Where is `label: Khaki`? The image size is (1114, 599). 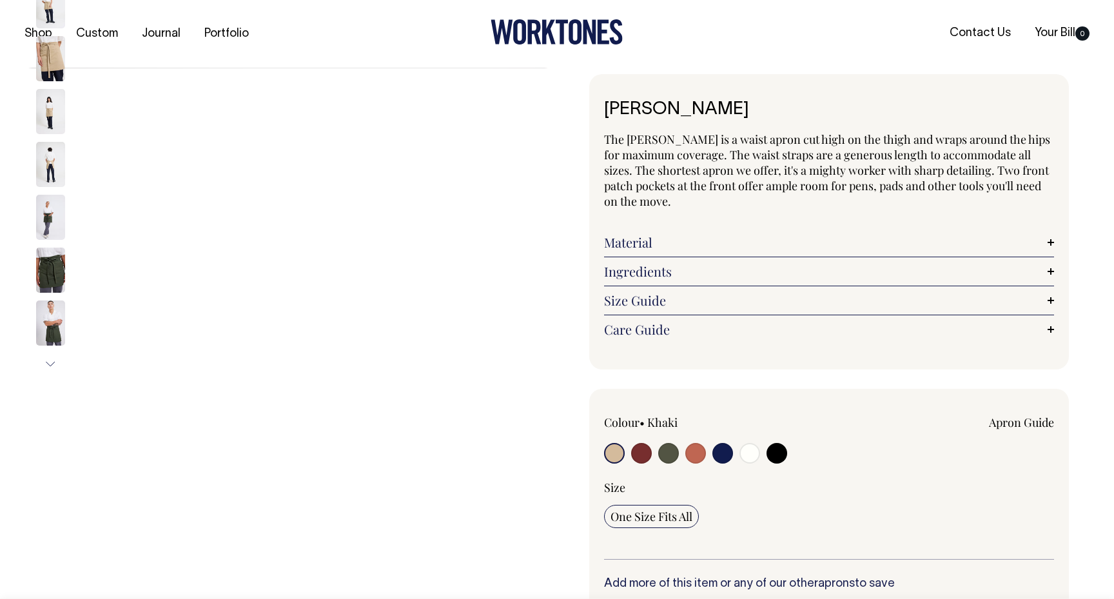
label: Khaki is located at coordinates (662, 422).